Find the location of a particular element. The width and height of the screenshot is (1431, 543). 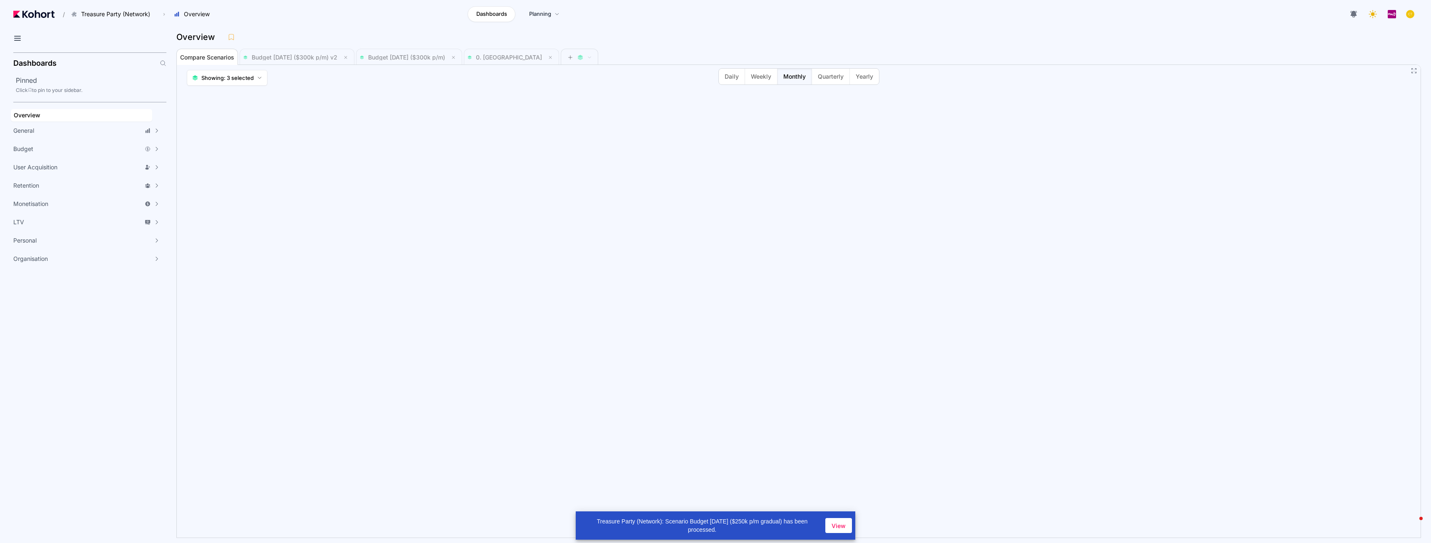

span: Planning is located at coordinates (540, 14).